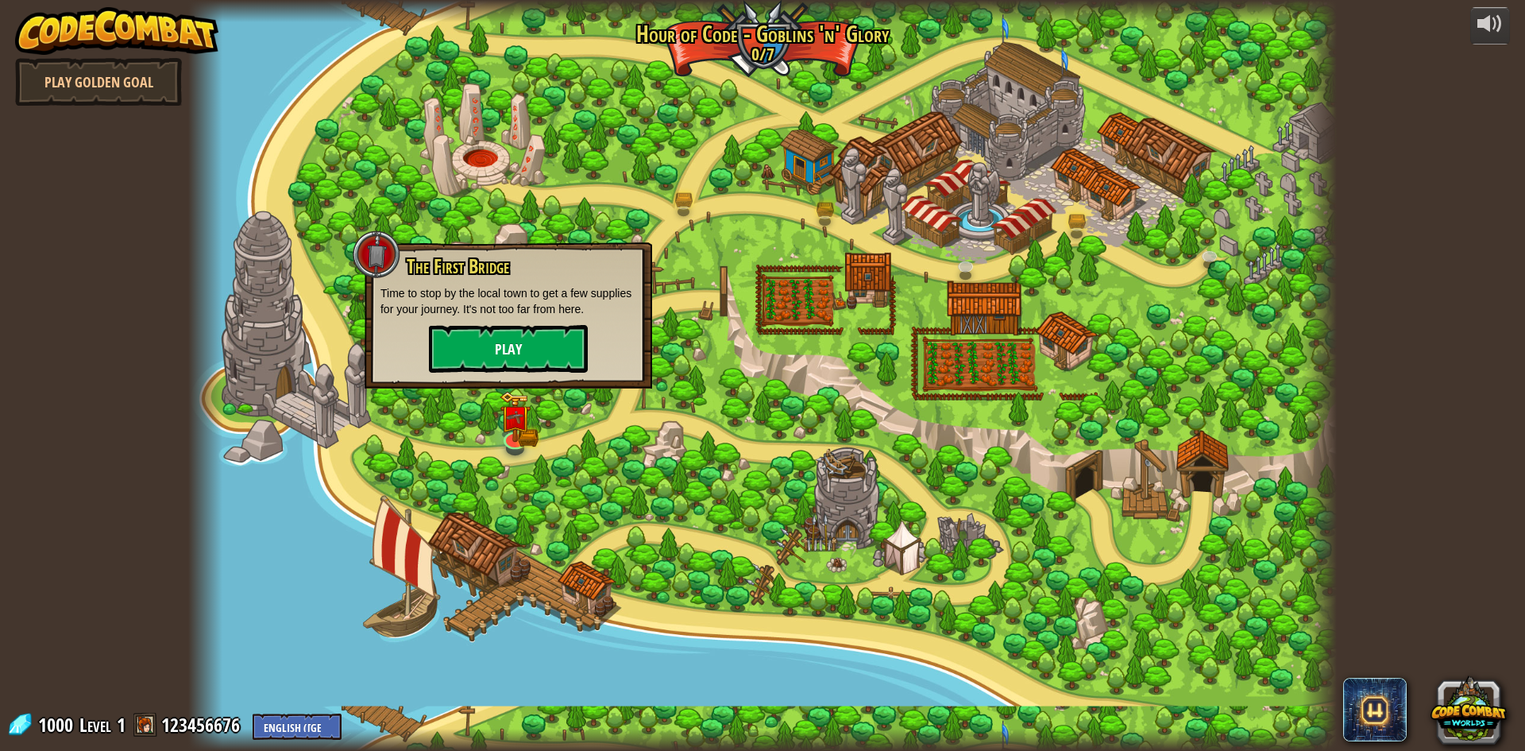 The width and height of the screenshot is (1525, 751). What do you see at coordinates (1490, 25) in the screenshot?
I see `button: Adjust volume` at bounding box center [1490, 25].